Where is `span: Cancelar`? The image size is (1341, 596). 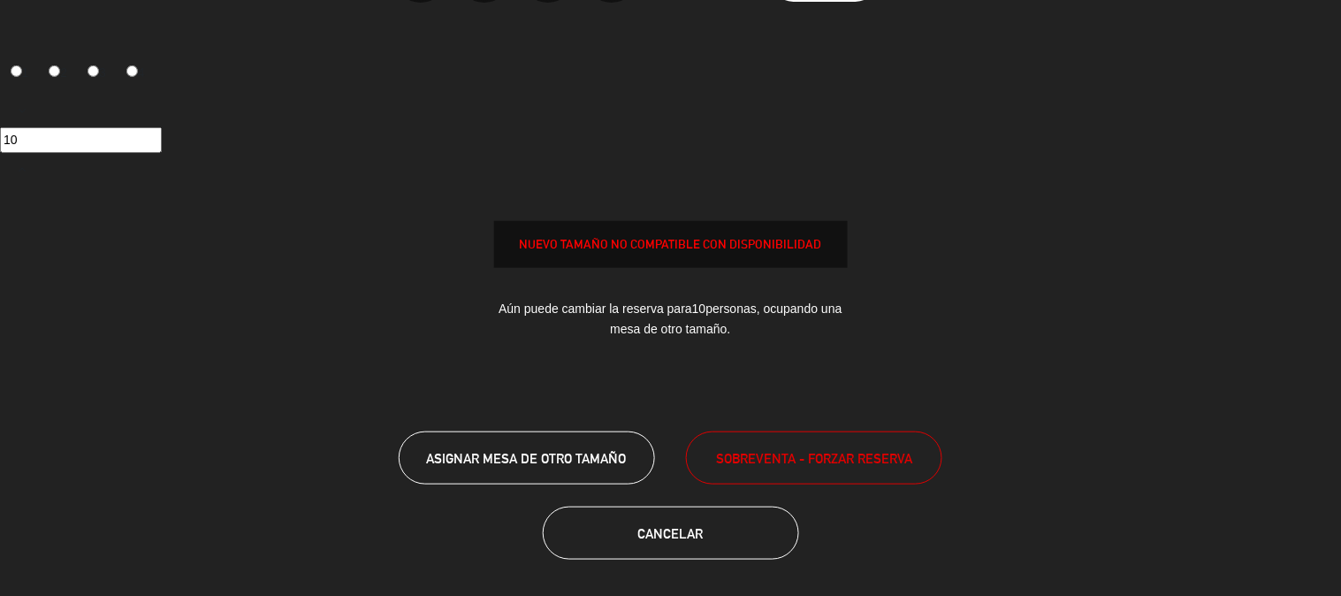
span: Cancelar is located at coordinates (671, 533).